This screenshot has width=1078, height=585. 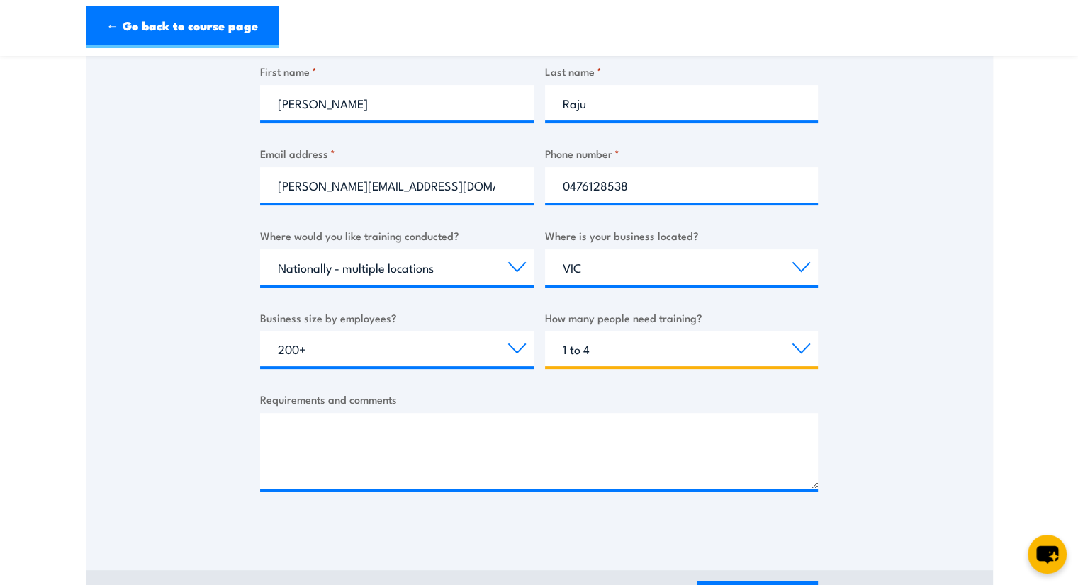 I want to click on label: Where would you like training conducted?, so click(x=397, y=235).